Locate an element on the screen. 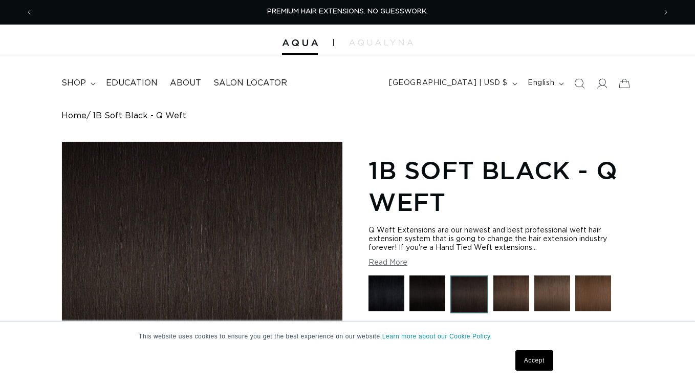 Image resolution: width=695 pixels, height=384 pixels. nav: breadcrumbs is located at coordinates (347, 116).